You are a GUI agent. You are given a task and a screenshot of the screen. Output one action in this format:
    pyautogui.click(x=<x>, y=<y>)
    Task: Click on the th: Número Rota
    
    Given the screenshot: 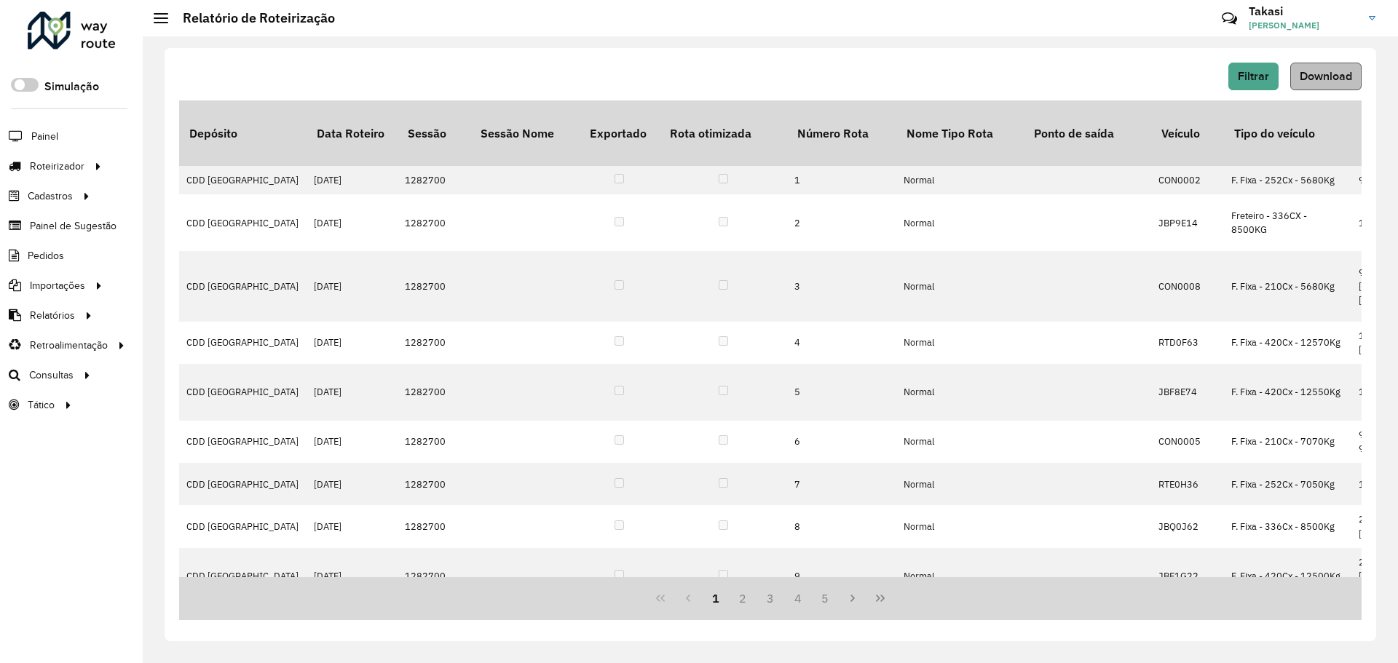 What is the action you would take?
    pyautogui.click(x=842, y=133)
    